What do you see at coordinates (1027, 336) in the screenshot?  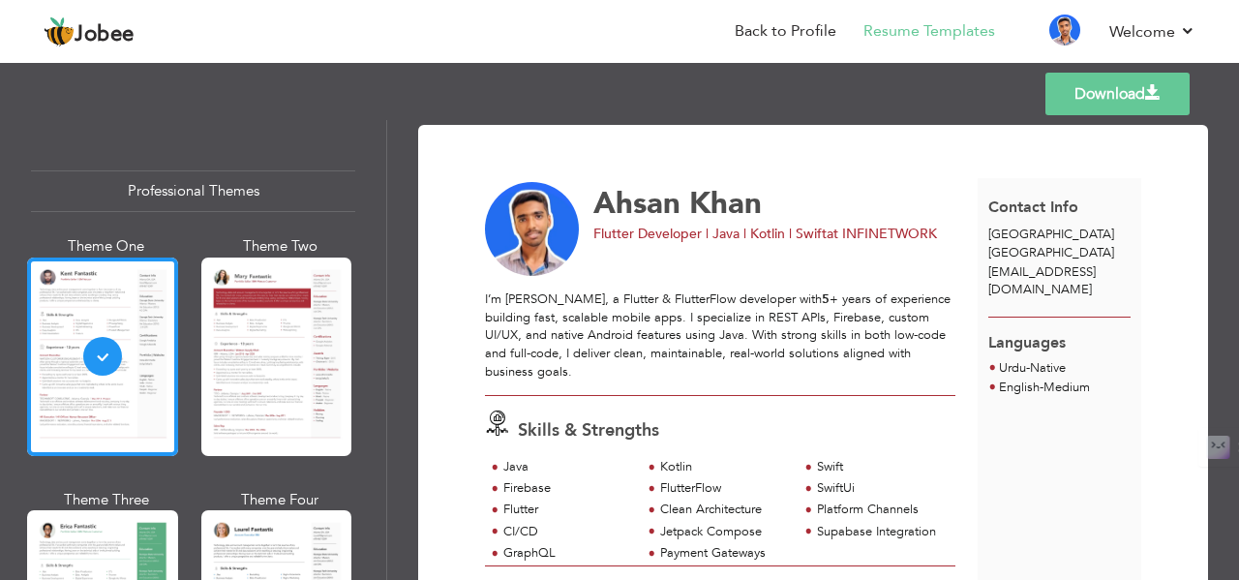 I see `span: Languages` at bounding box center [1027, 336].